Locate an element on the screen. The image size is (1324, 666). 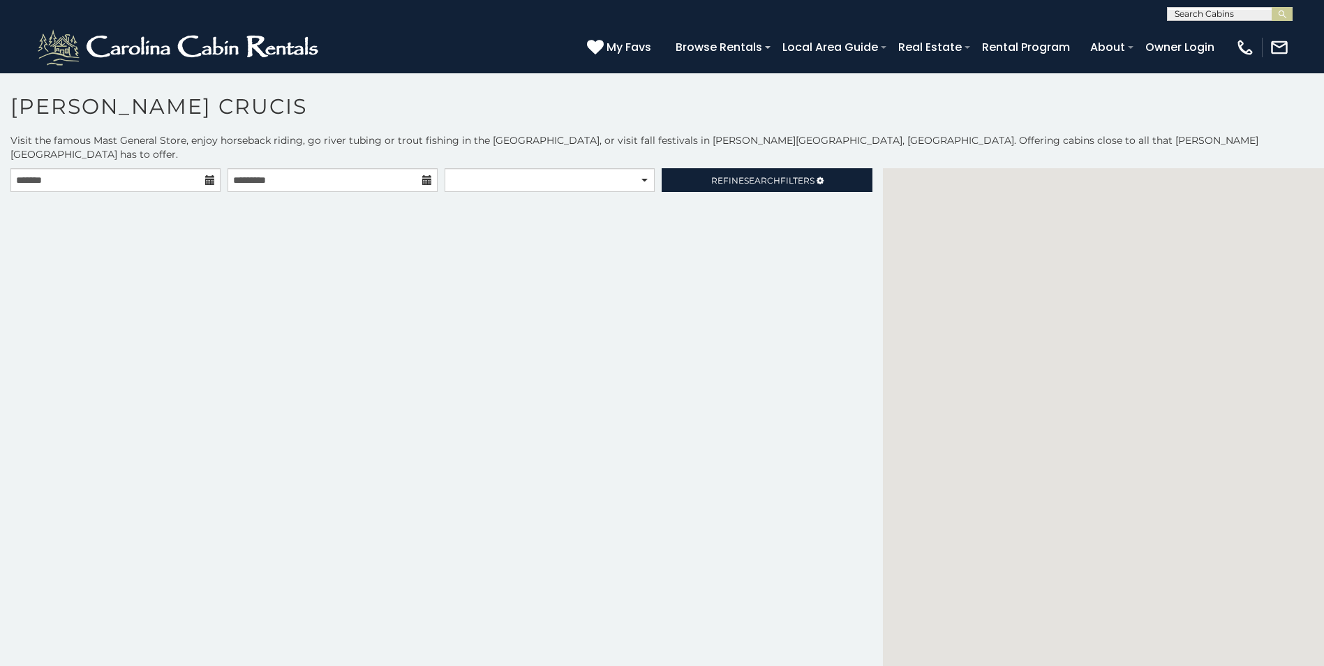
img: mail-regular-white.png is located at coordinates (1279, 47).